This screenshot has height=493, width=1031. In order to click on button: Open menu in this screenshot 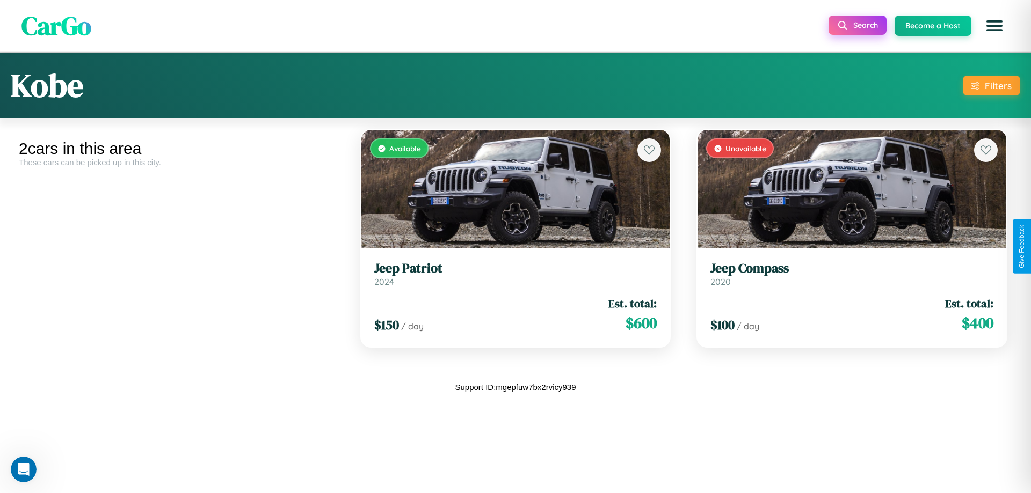, I will do `click(994, 26)`.